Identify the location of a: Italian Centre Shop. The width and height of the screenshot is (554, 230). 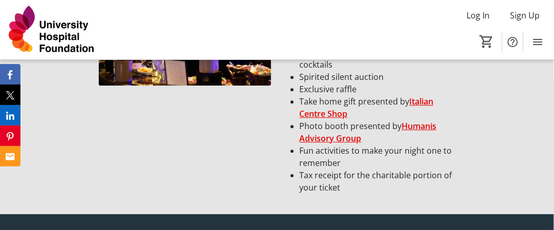
(367, 107).